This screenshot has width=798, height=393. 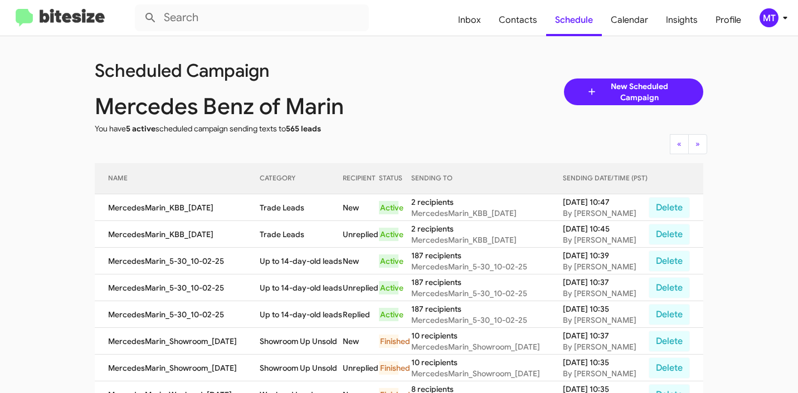 I want to click on div: Scheduled Campaign, so click(x=247, y=71).